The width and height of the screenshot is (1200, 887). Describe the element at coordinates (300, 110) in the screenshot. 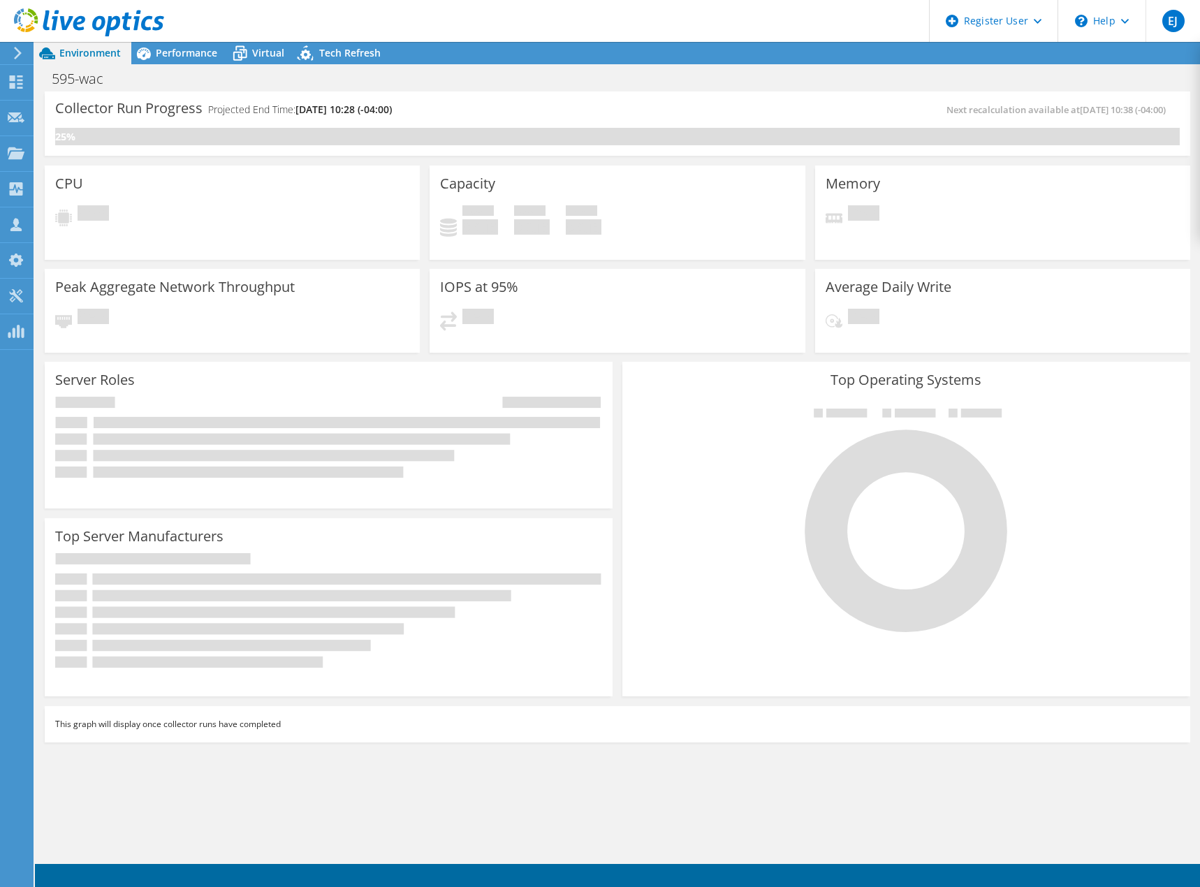

I see `h4: Projected End Time:` at that location.